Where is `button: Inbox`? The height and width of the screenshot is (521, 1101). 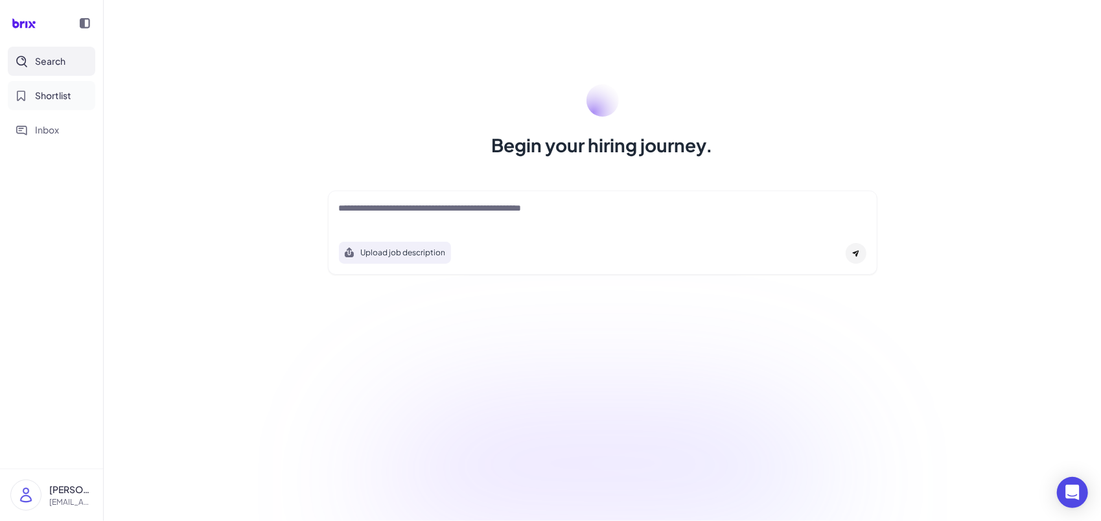
button: Inbox is located at coordinates (51, 130).